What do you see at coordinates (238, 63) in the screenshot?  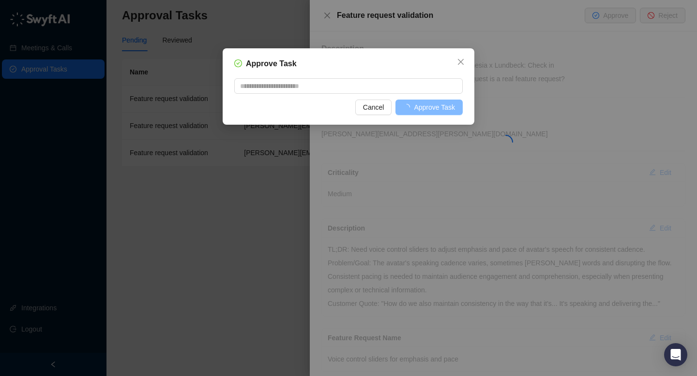 I see `span: check-circle` at bounding box center [238, 63].